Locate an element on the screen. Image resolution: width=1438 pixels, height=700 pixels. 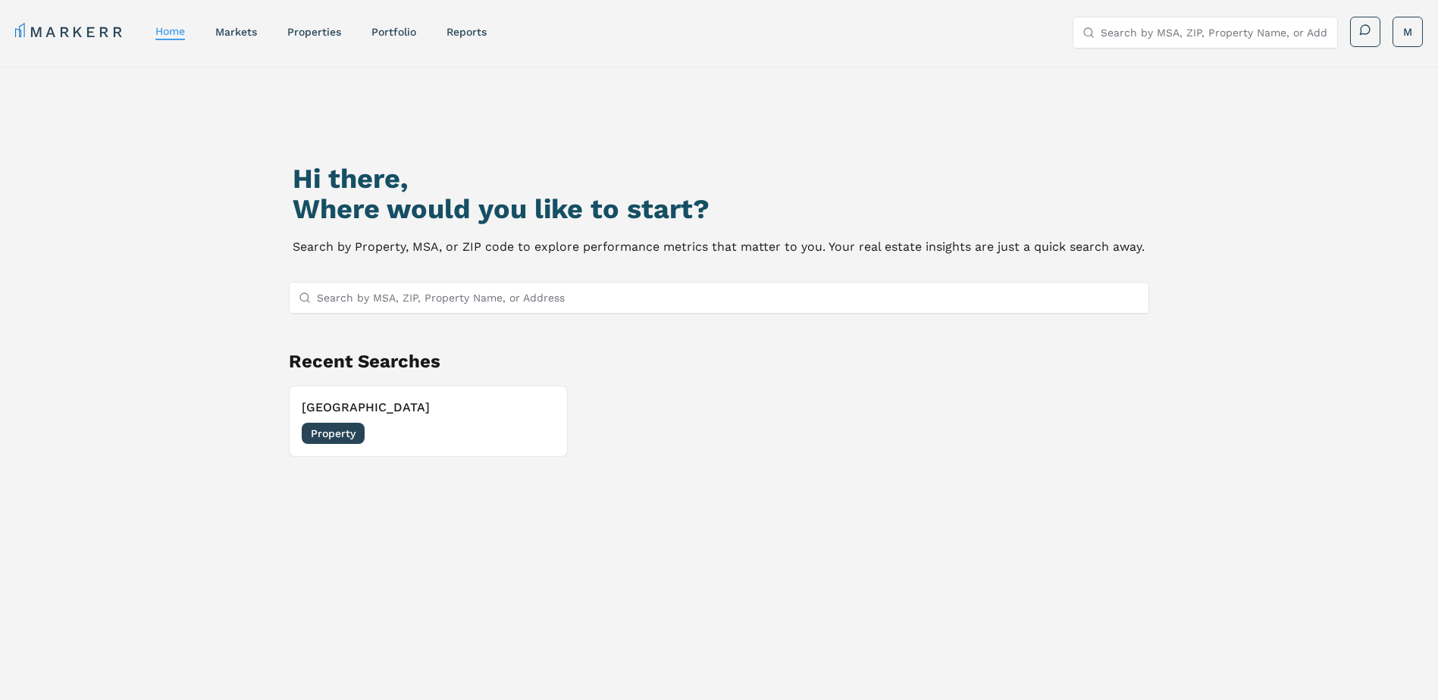
a: MARKERR is located at coordinates (70, 32).